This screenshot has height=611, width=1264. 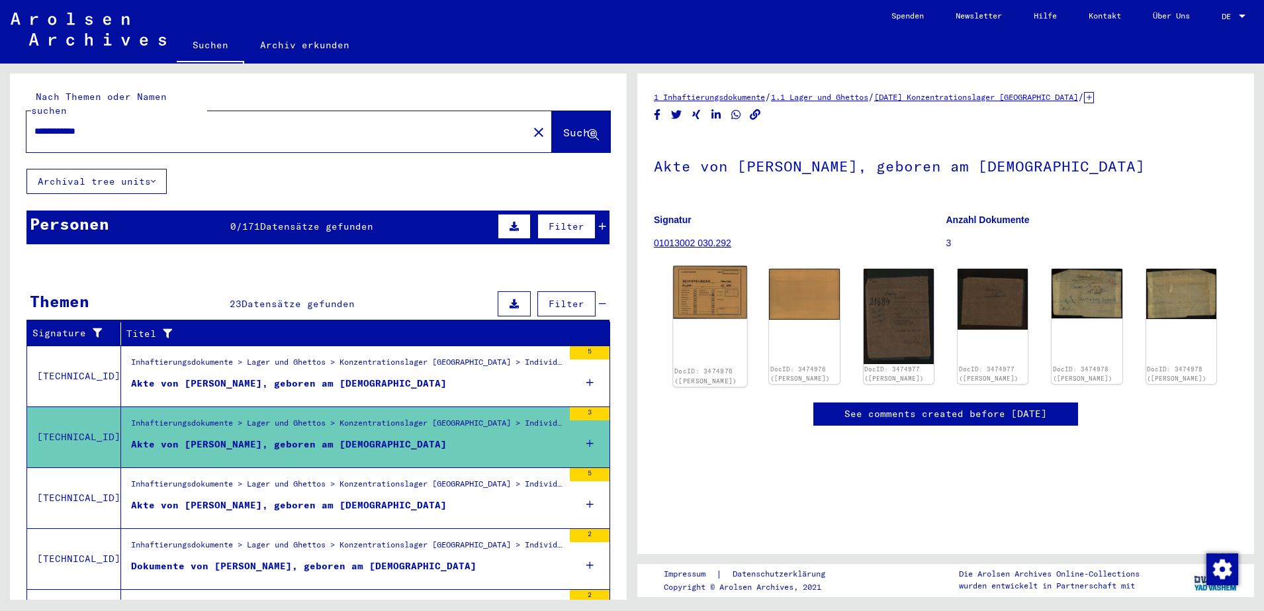 What do you see at coordinates (657, 114) in the screenshot?
I see `button: Share on Facebook` at bounding box center [657, 114].